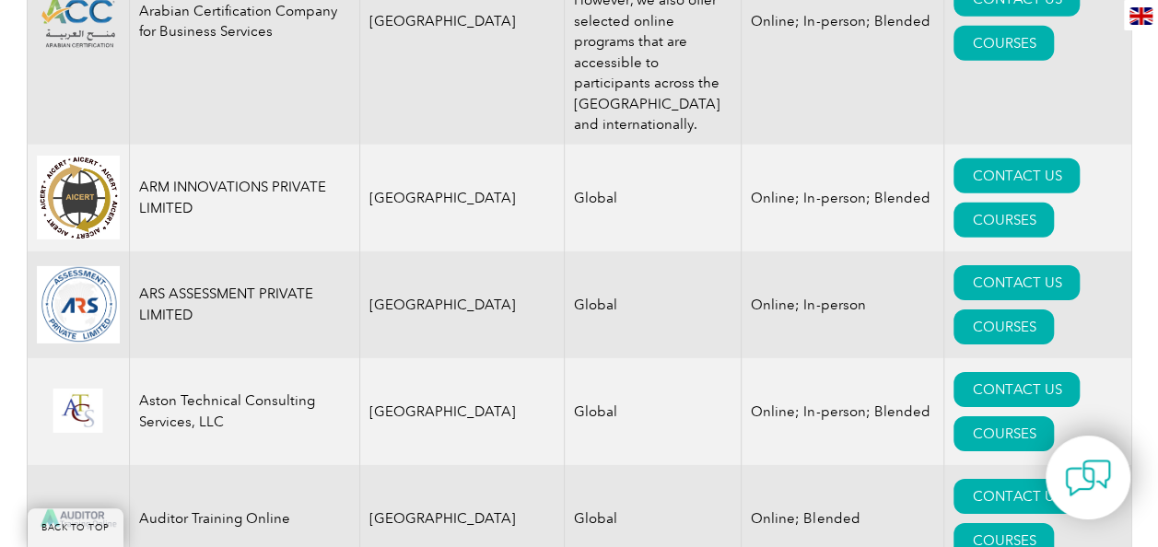 The height and width of the screenshot is (547, 1158). I want to click on td: ARM INNOVATIONS PRIVATE LIMITED, so click(244, 198).